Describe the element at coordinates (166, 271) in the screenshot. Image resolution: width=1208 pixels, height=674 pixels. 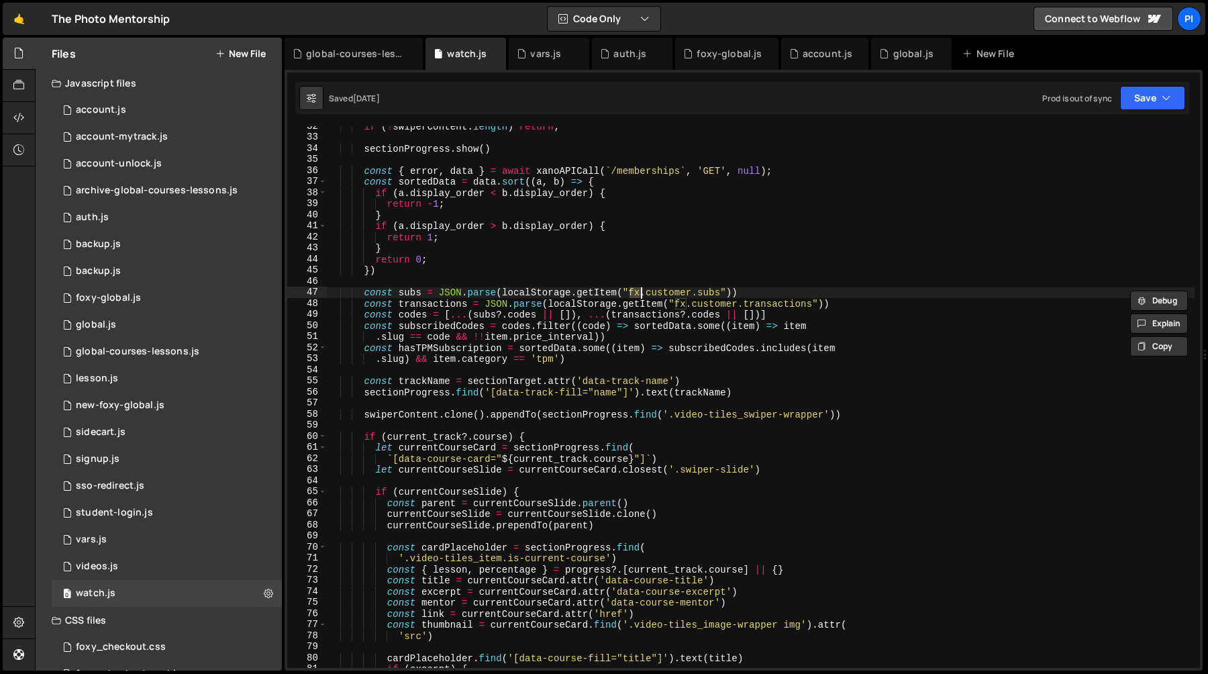
I see `div: 13533/45030.js` at that location.